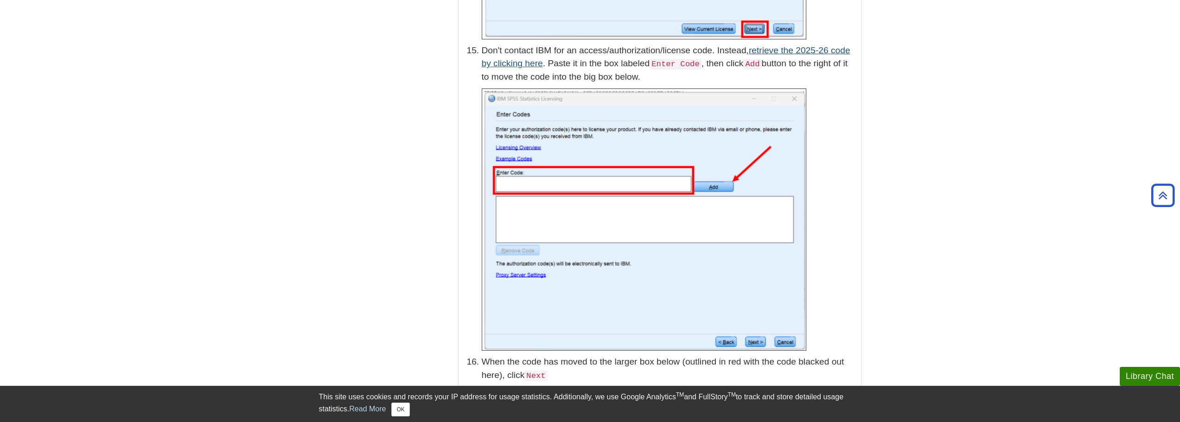 Image resolution: width=1180 pixels, height=422 pixels. I want to click on code: Next, so click(535, 376).